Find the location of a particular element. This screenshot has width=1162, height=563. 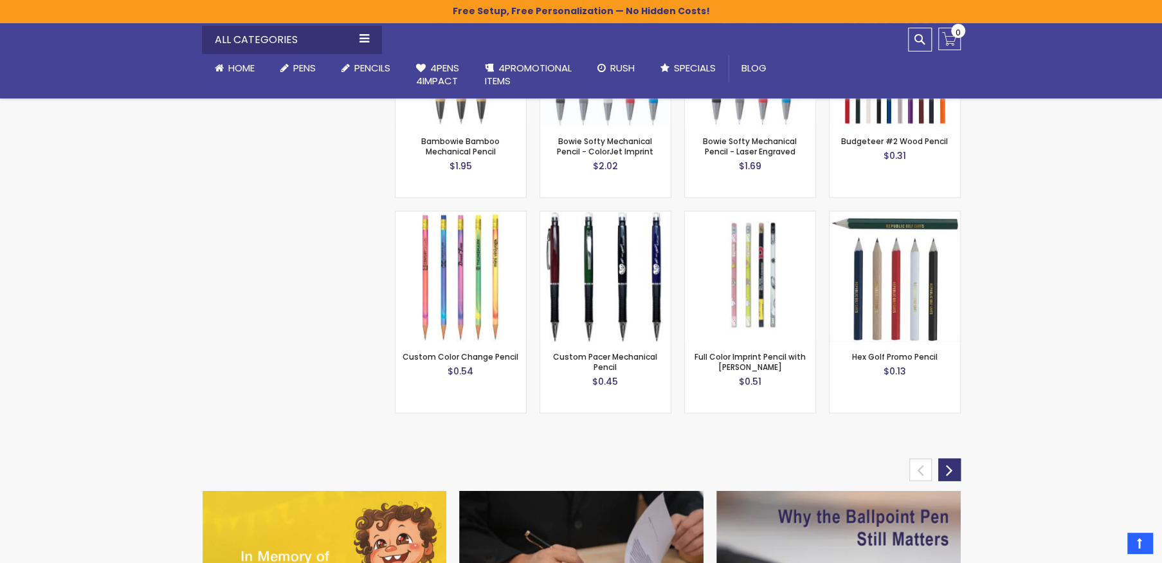

a: Bowie Softy Mechanical Pencil - Laser Engraved is located at coordinates (750, 146).